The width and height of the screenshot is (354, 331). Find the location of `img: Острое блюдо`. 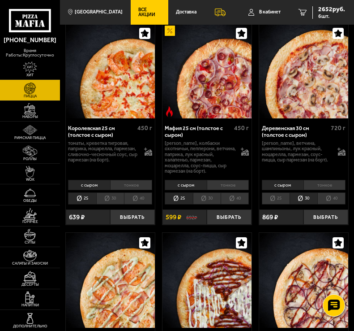

img: Острое блюдо is located at coordinates (169, 111).